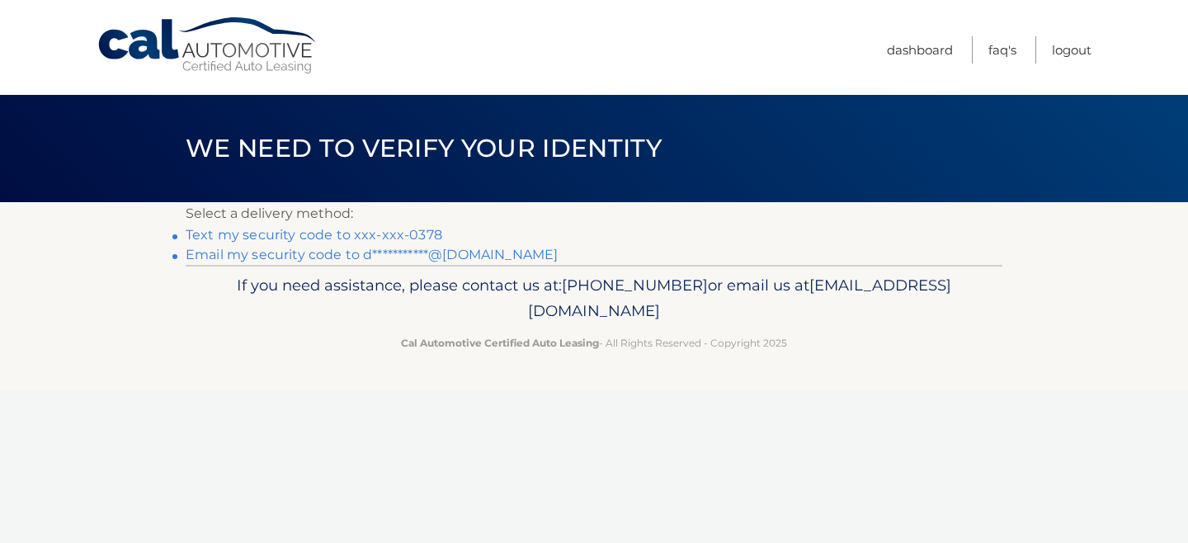 This screenshot has width=1188, height=543. I want to click on strong: Cal Automotive Certified Auto Leasing, so click(500, 342).